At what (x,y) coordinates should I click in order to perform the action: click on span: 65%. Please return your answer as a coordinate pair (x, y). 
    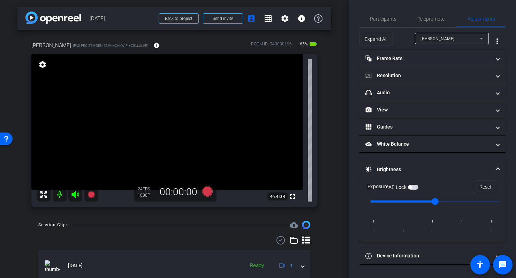
    Looking at the image, I should click on (304, 44).